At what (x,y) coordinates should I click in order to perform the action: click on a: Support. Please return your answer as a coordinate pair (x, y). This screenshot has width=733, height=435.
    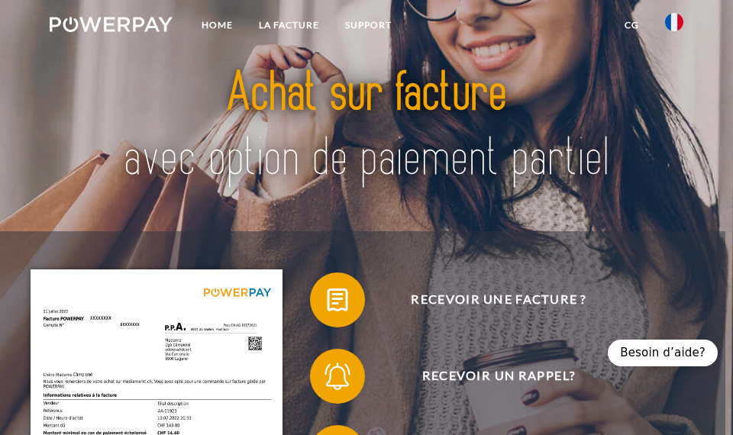
    Looking at the image, I should click on (368, 25).